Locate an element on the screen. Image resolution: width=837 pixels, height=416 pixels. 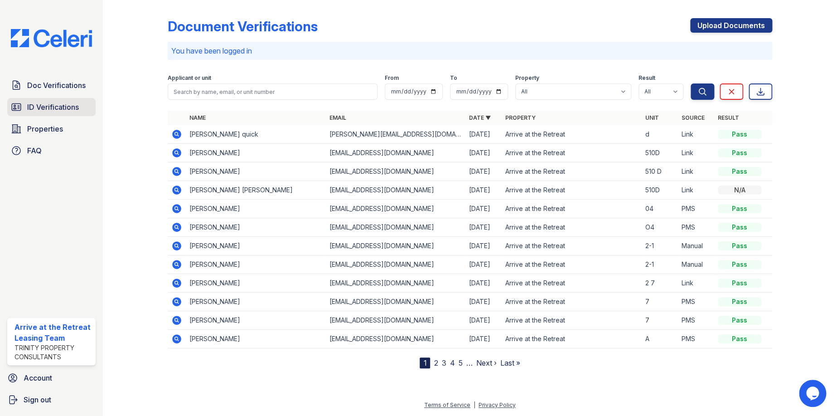
span: Properties is located at coordinates (45, 129).